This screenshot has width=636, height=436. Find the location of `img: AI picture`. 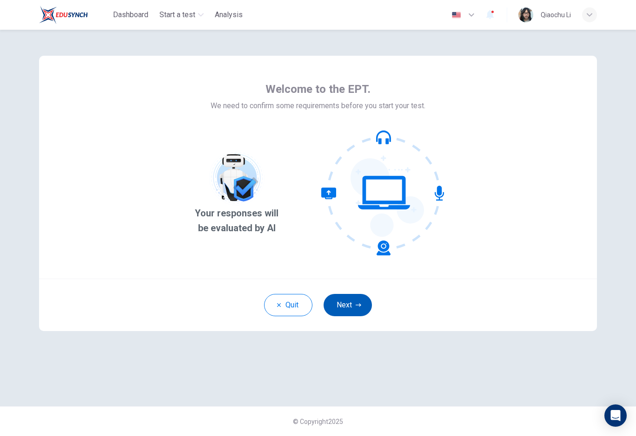

img: AI picture is located at coordinates (237, 178).